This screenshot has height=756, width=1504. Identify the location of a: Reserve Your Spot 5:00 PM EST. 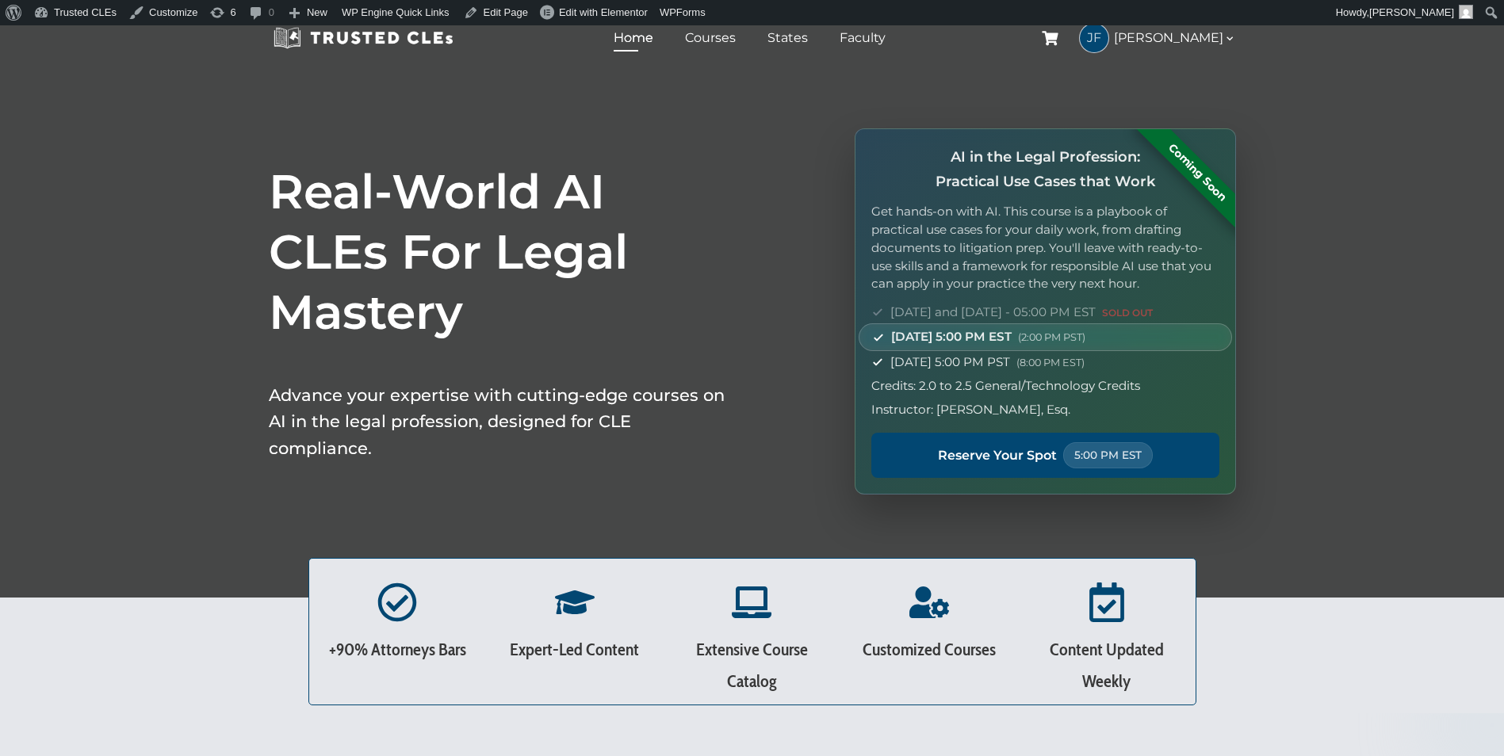
(1045, 455).